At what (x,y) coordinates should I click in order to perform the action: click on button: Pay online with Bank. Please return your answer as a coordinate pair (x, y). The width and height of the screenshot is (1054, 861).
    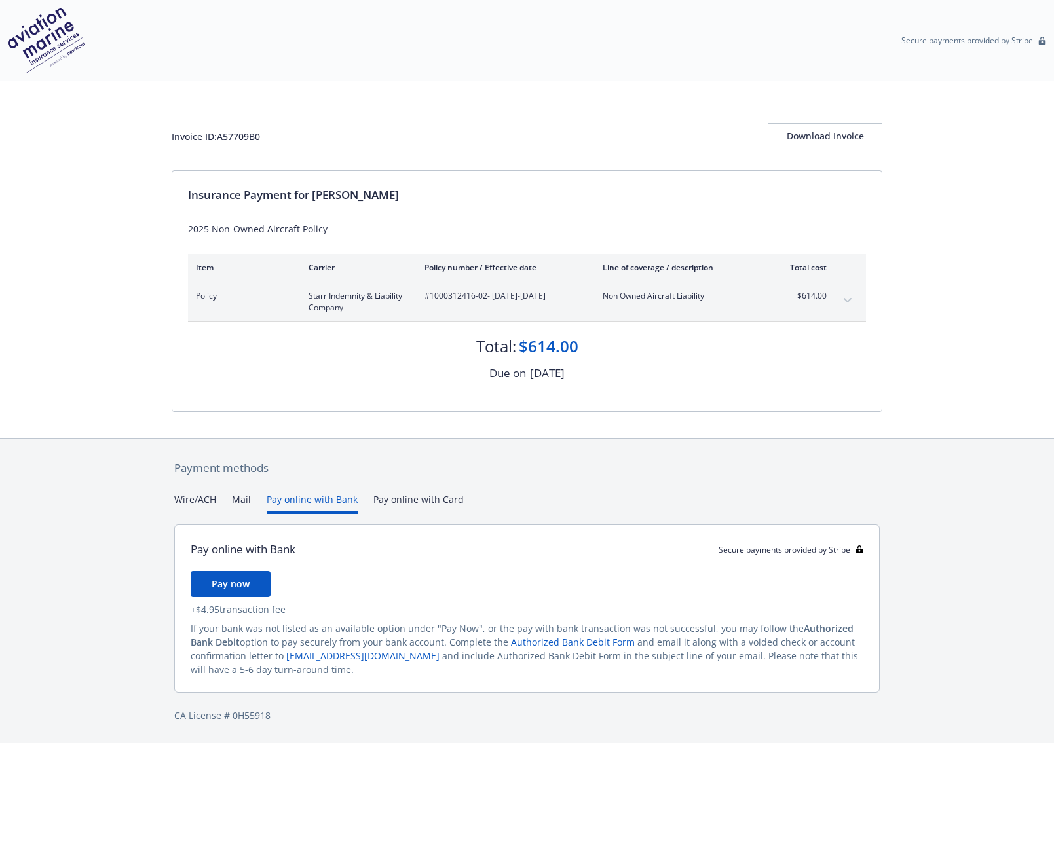
    Looking at the image, I should click on (312, 503).